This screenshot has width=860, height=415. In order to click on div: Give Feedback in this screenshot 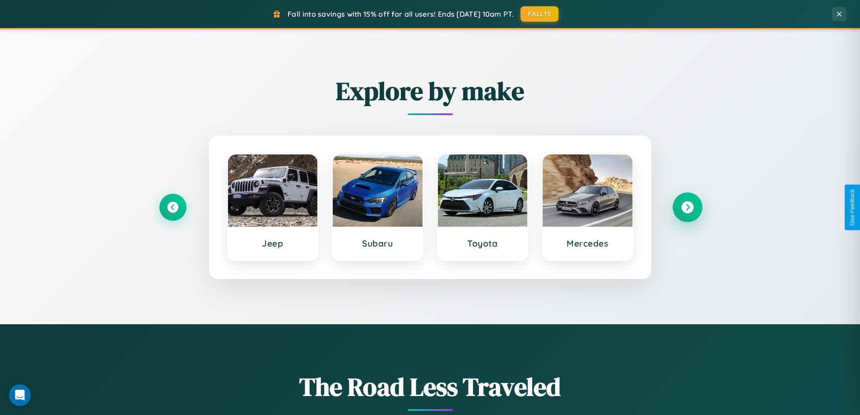, I will do `click(852, 207)`.